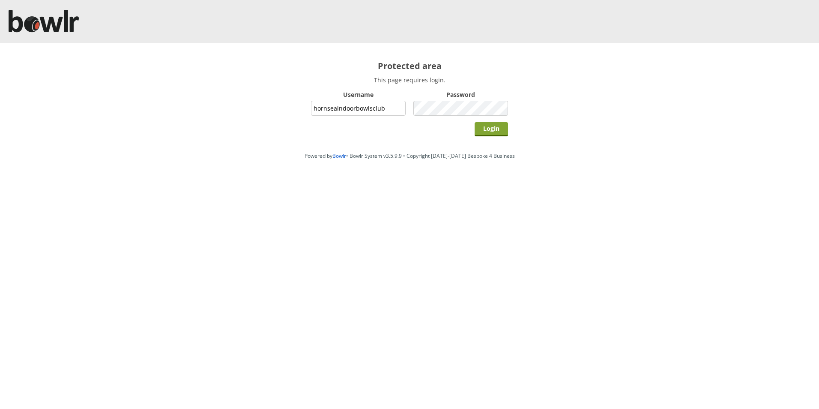  Describe the element at coordinates (461, 94) in the screenshot. I see `label: Password` at that location.